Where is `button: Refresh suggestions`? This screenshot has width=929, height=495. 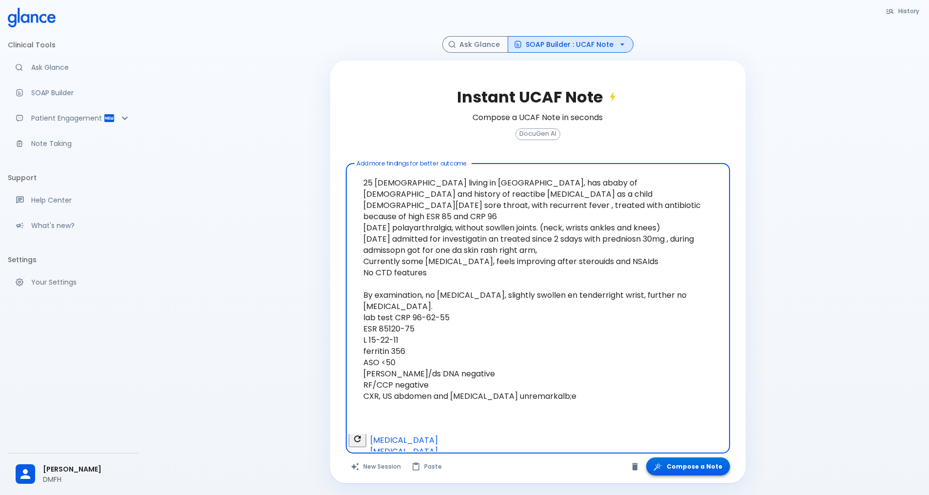
button: Refresh suggestions is located at coordinates (358, 440).